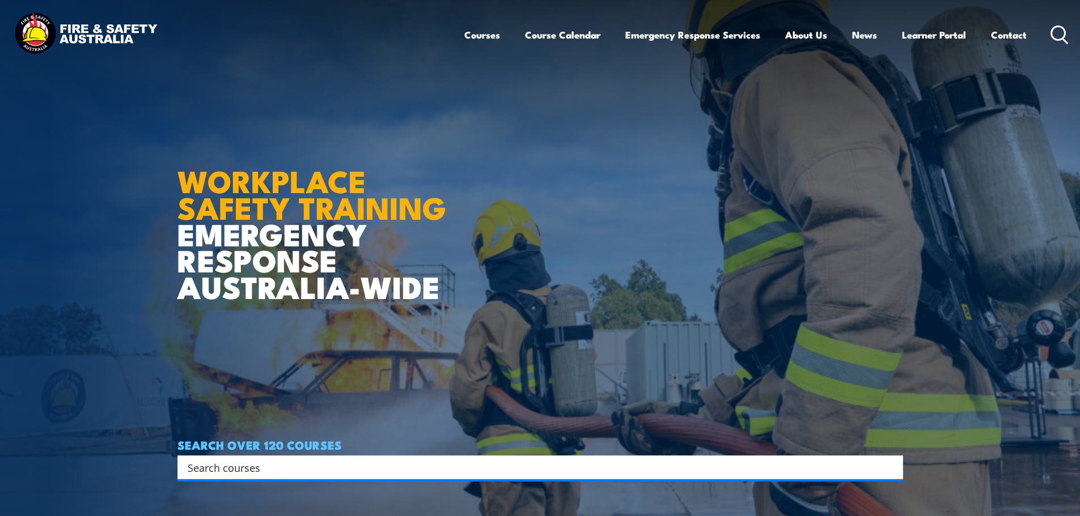 This screenshot has width=1080, height=516. Describe the element at coordinates (535, 468) in the screenshot. I see `form: Search form` at that location.